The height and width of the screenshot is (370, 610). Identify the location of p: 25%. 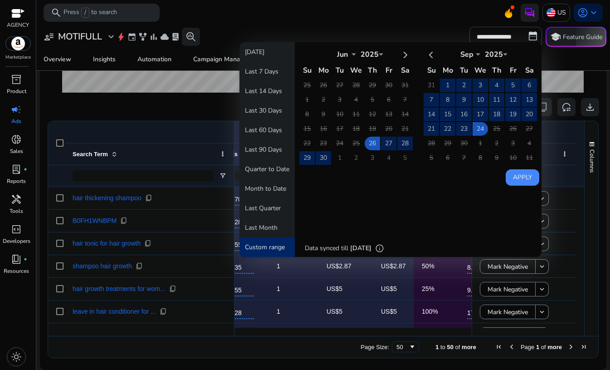
(428, 288).